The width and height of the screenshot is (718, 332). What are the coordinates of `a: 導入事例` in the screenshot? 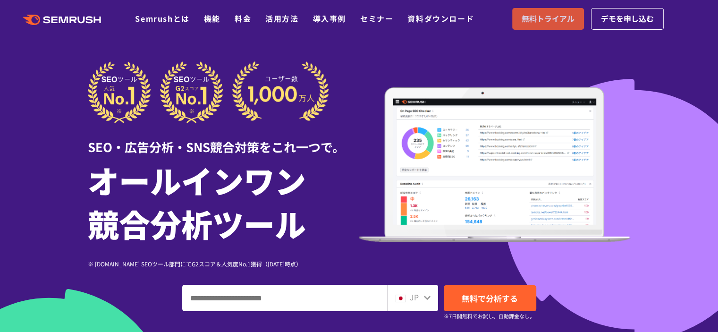 It's located at (330, 18).